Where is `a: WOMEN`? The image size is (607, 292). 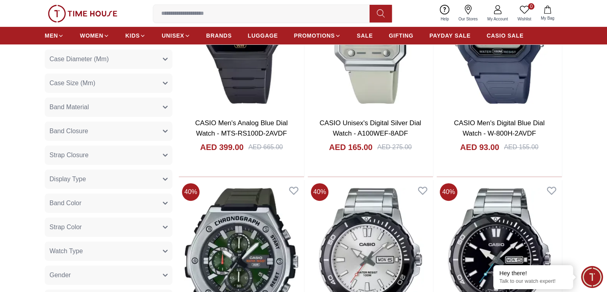 a: WOMEN is located at coordinates (95, 36).